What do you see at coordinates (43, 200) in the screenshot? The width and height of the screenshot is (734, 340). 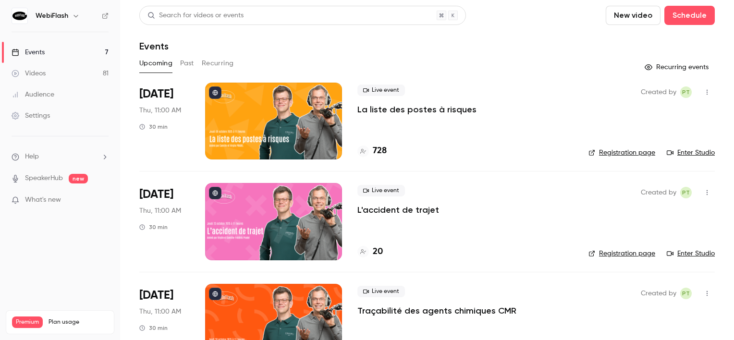 I see `span: What's new` at bounding box center [43, 200].